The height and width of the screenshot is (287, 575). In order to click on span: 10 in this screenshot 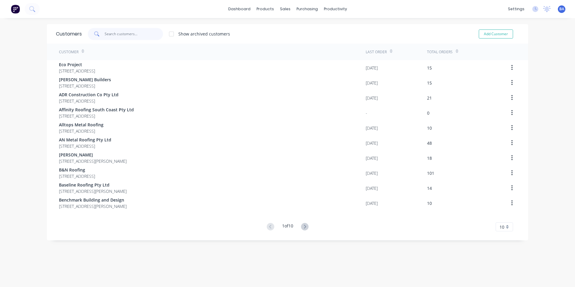, I will do `click(502, 227)`.